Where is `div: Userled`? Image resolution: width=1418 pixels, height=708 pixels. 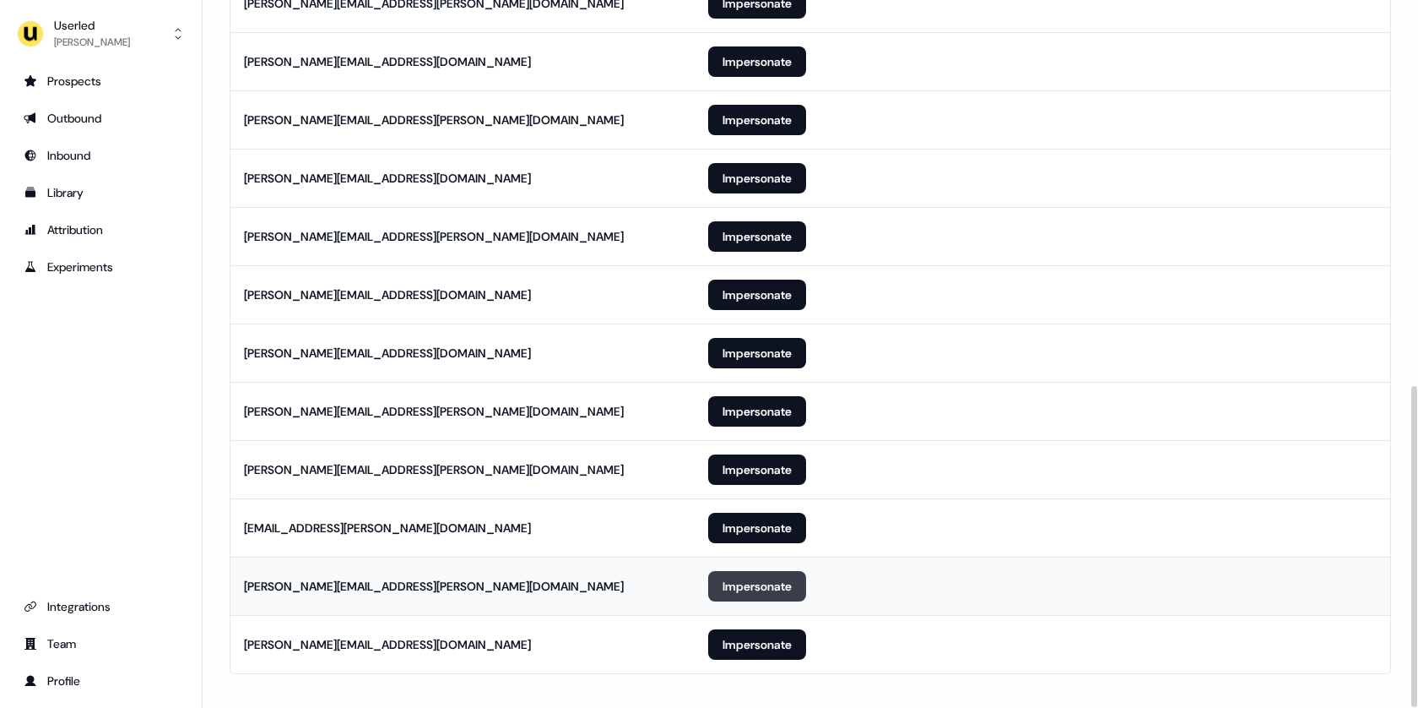
div: Userled is located at coordinates (92, 25).